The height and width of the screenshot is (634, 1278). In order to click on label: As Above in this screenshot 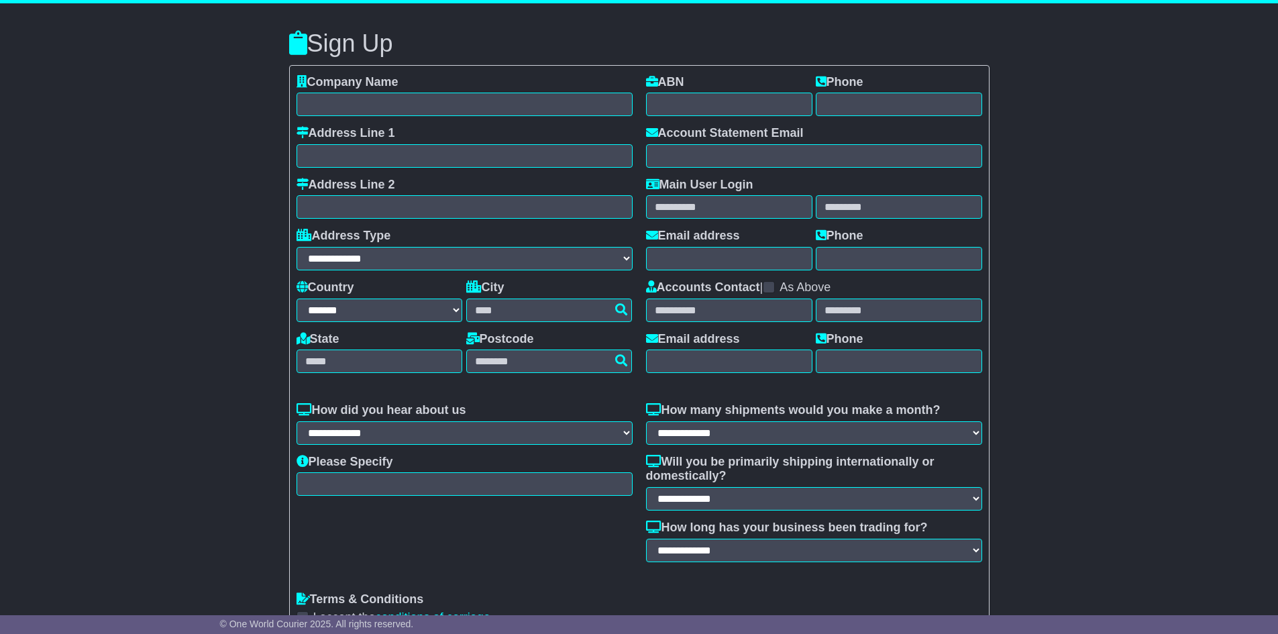, I will do `click(805, 288)`.